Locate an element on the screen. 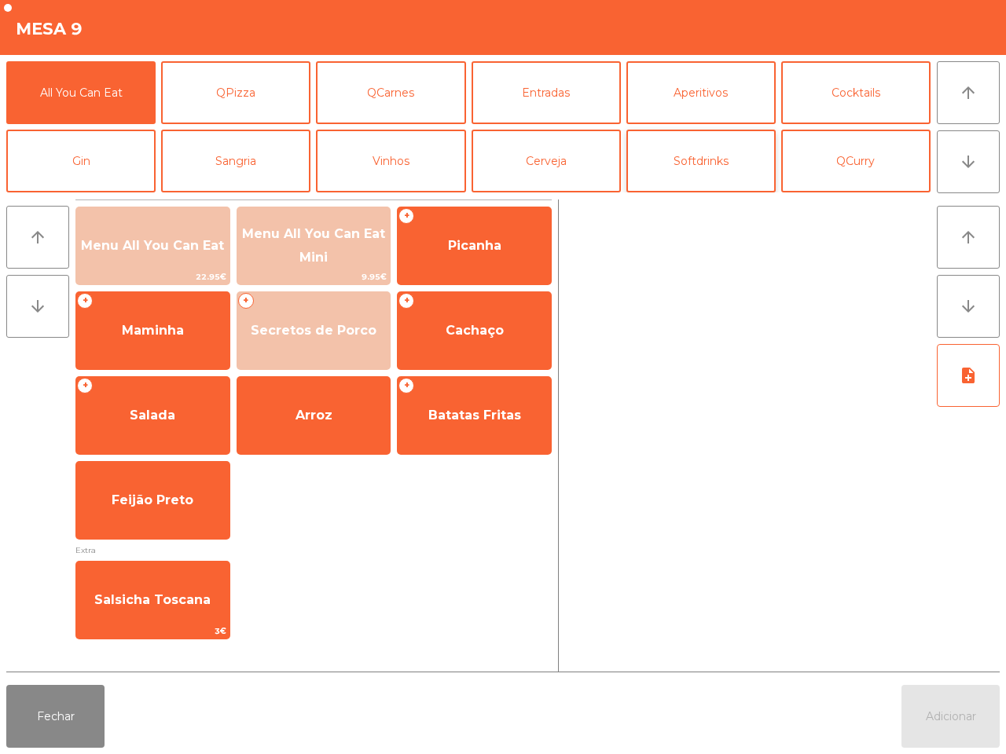 The width and height of the screenshot is (1006, 754). span: Cachaço is located at coordinates (475, 330).